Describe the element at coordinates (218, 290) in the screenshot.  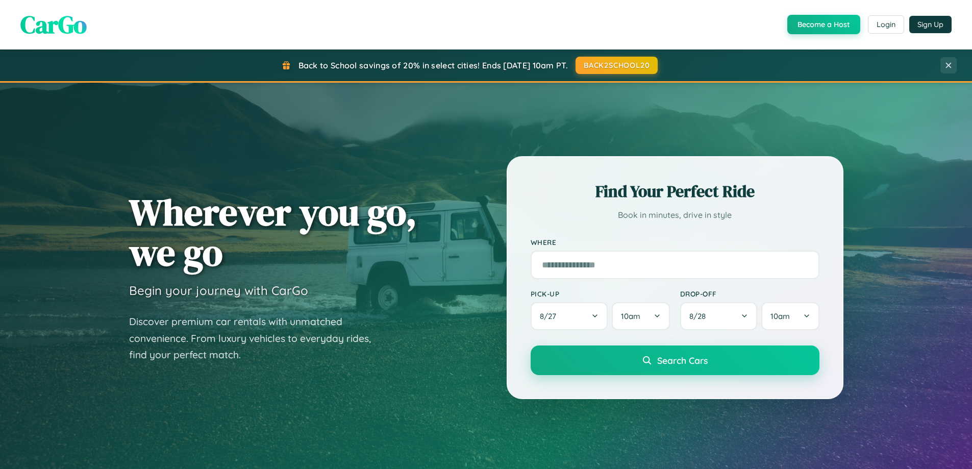
I see `h3: Begin your journey with CarGo` at that location.